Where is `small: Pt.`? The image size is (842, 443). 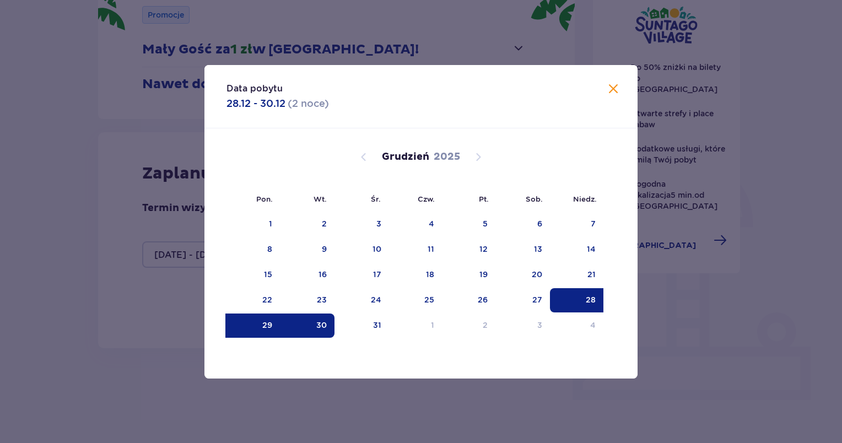 small: Pt. is located at coordinates (484, 199).